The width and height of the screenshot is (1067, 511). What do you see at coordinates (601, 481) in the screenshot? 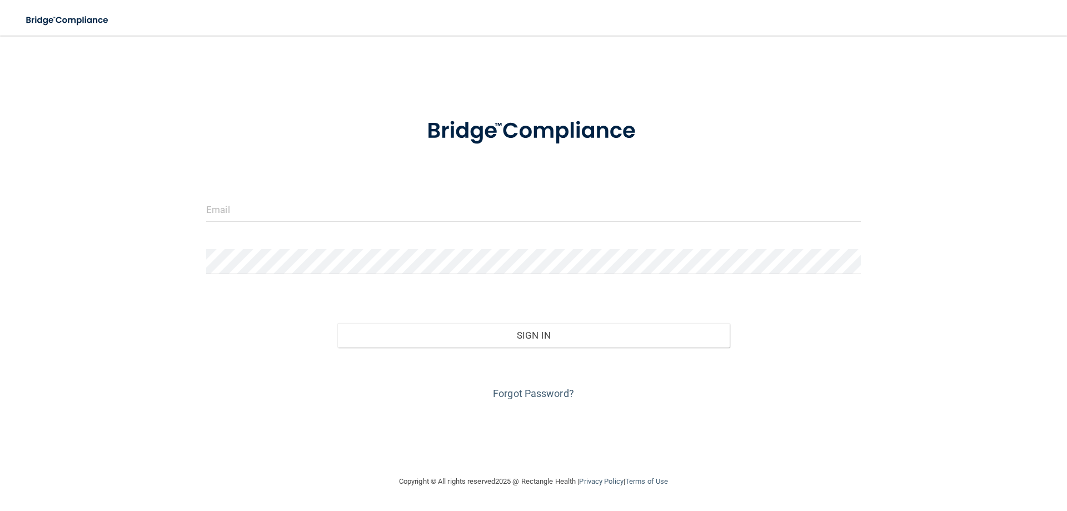
I see `a: Privacy Policy` at bounding box center [601, 481].